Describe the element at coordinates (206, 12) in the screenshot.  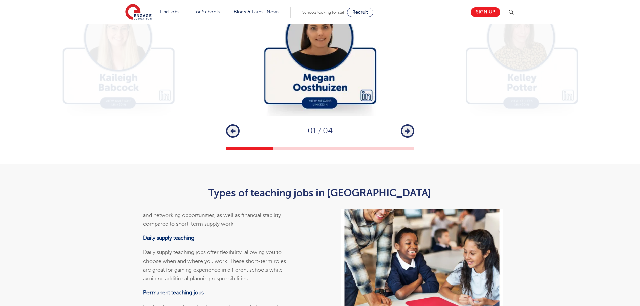
I see `a: For Schools` at that location.